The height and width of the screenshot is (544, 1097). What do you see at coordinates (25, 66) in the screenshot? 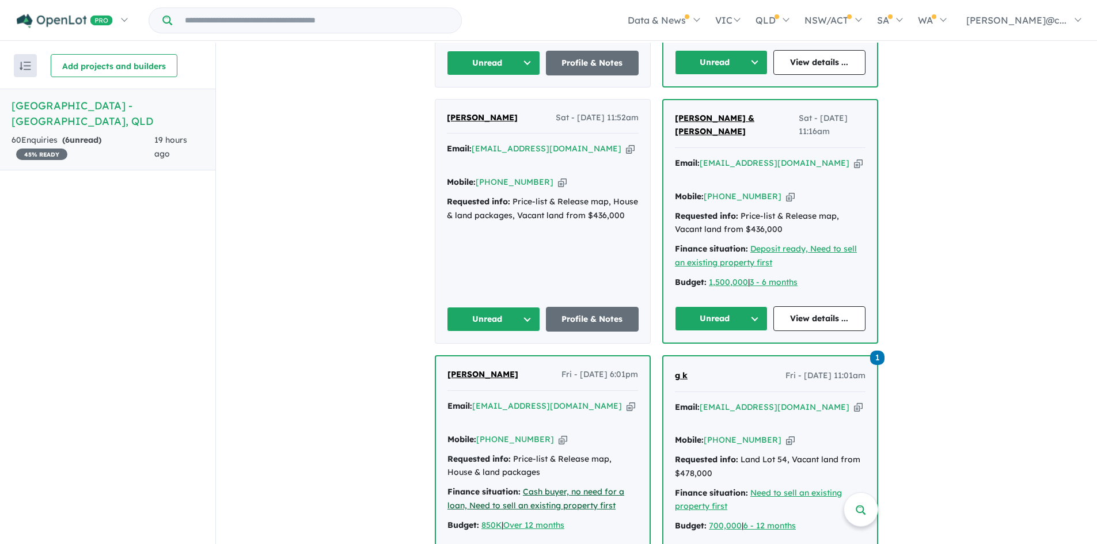
I see `img: sort.svg` at bounding box center [25, 66].